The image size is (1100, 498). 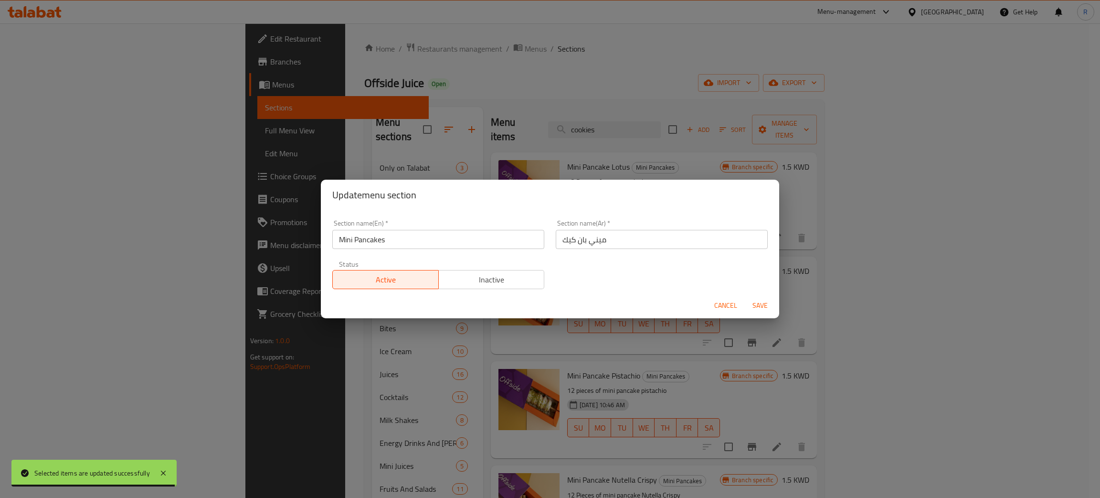 What do you see at coordinates (726, 305) in the screenshot?
I see `button: Cancel` at bounding box center [726, 305].